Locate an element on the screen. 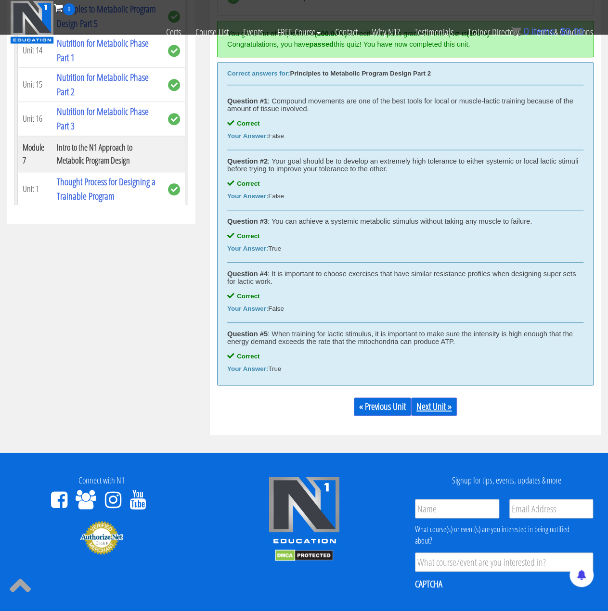 The height and width of the screenshot is (611, 608). a: Nutrition for Metabolic Phase Part 3 is located at coordinates (102, 118).